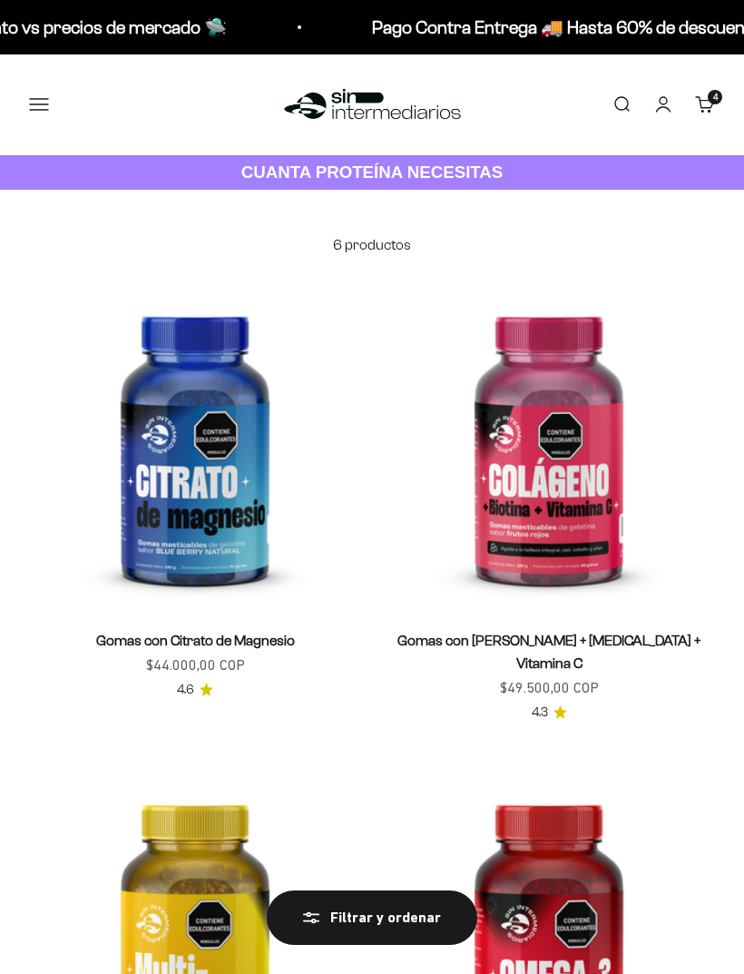  What do you see at coordinates (549, 688) in the screenshot?
I see `sale-price: $49.500,00 COP` at bounding box center [549, 688].